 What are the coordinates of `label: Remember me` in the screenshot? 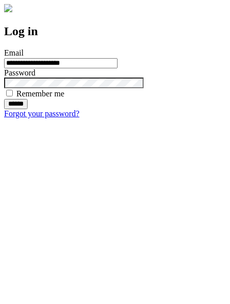 It's located at (40, 93).